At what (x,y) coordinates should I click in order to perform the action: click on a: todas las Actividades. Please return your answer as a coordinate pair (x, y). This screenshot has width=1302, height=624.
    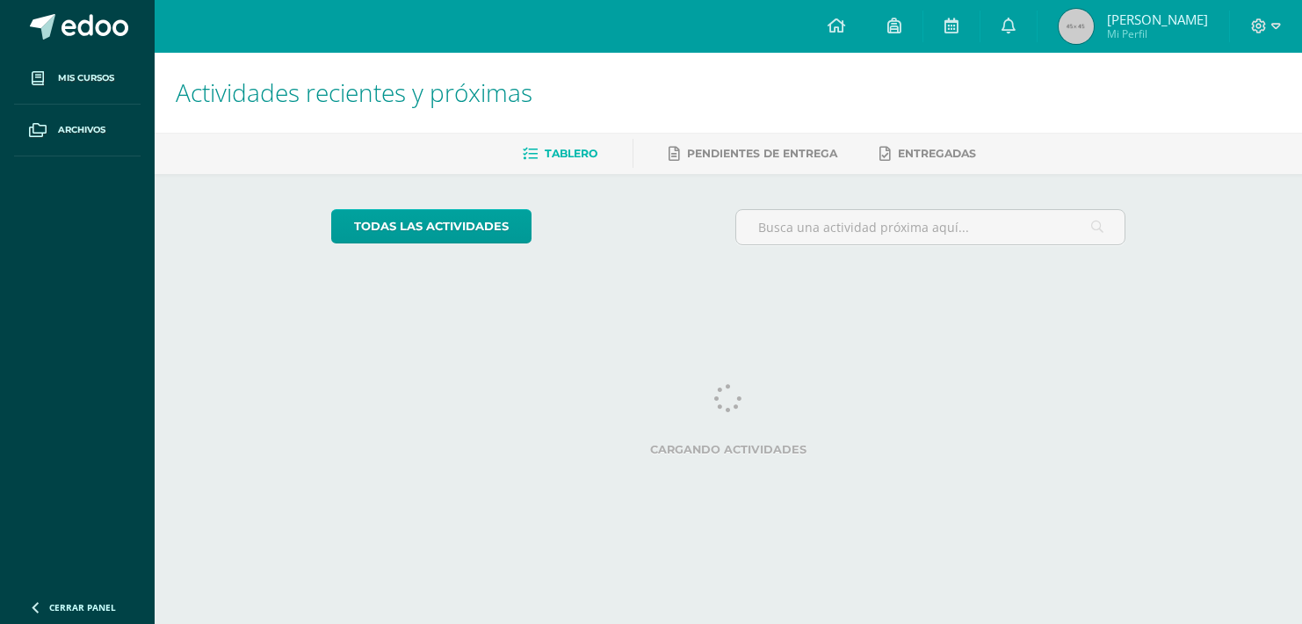
    Looking at the image, I should click on (431, 226).